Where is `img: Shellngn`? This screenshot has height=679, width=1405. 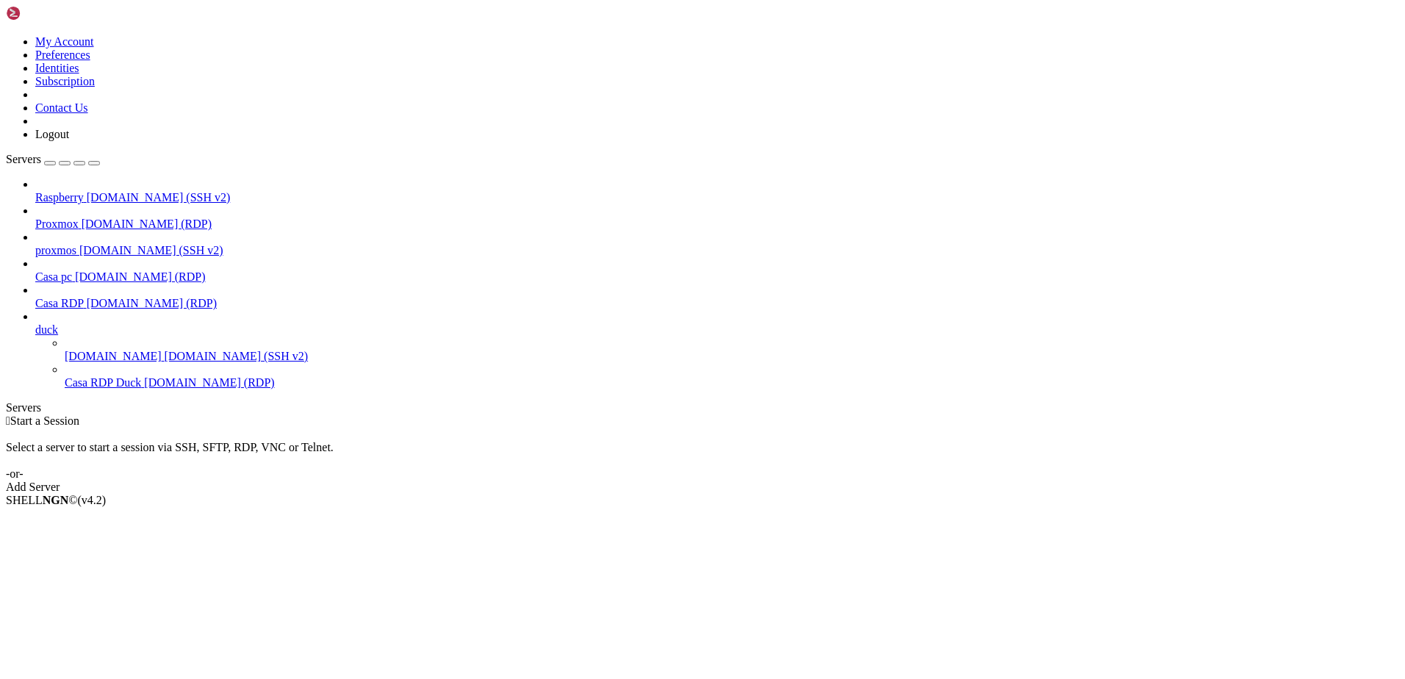 img: Shellngn is located at coordinates (48, 13).